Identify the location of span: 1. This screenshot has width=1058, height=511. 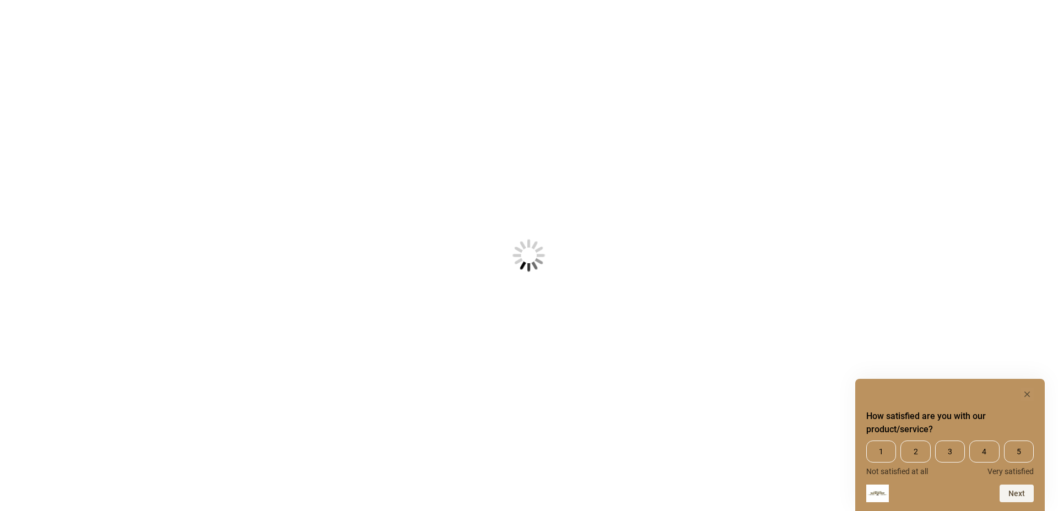
(881, 452).